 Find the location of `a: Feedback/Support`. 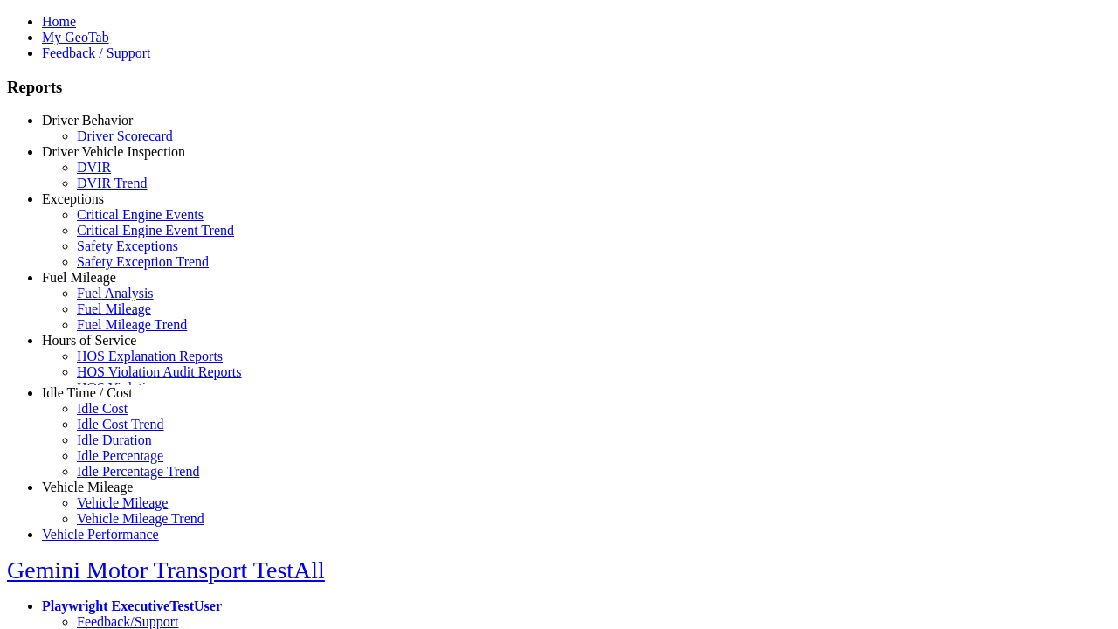

a: Feedback/Support is located at coordinates (128, 621).